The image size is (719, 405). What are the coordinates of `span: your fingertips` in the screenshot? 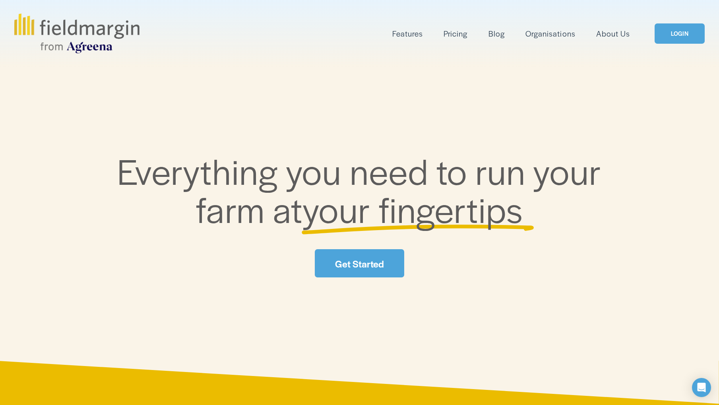 It's located at (413, 208).